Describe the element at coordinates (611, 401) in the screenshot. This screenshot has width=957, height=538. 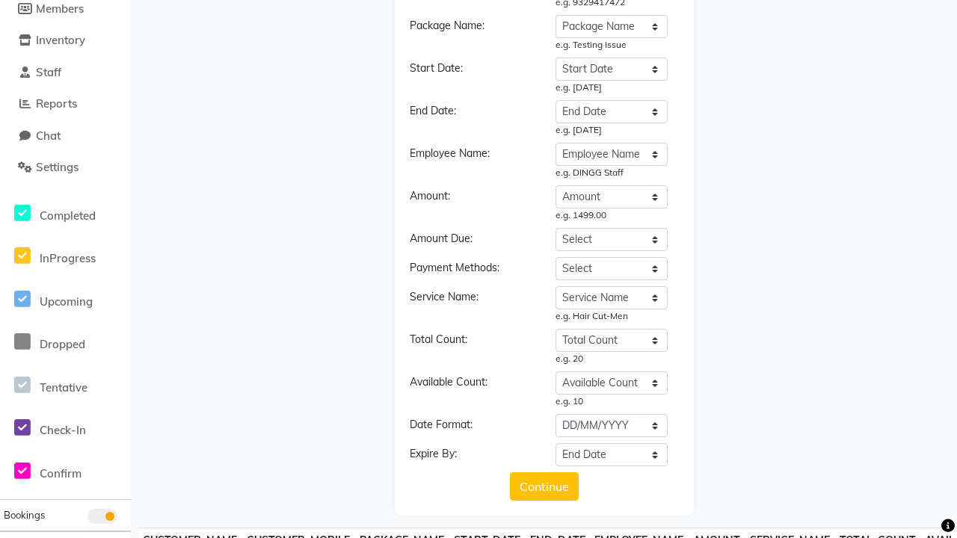
I see `div: e.g. 10` at that location.